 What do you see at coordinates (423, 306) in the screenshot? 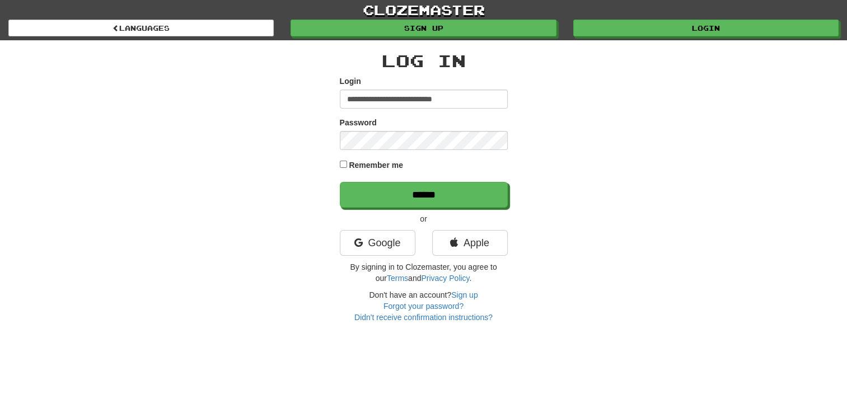
I see `a: Forgot your password?` at bounding box center [423, 306].